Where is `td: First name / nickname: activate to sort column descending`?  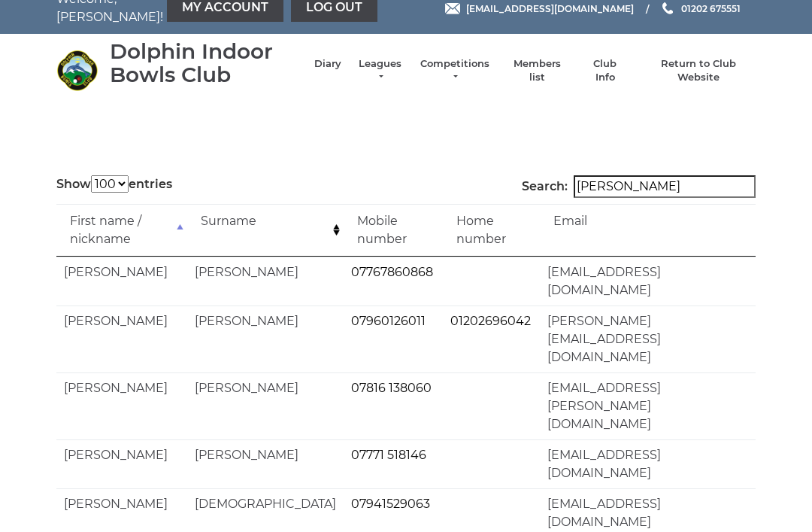 td: First name / nickname: activate to sort column descending is located at coordinates (122, 230).